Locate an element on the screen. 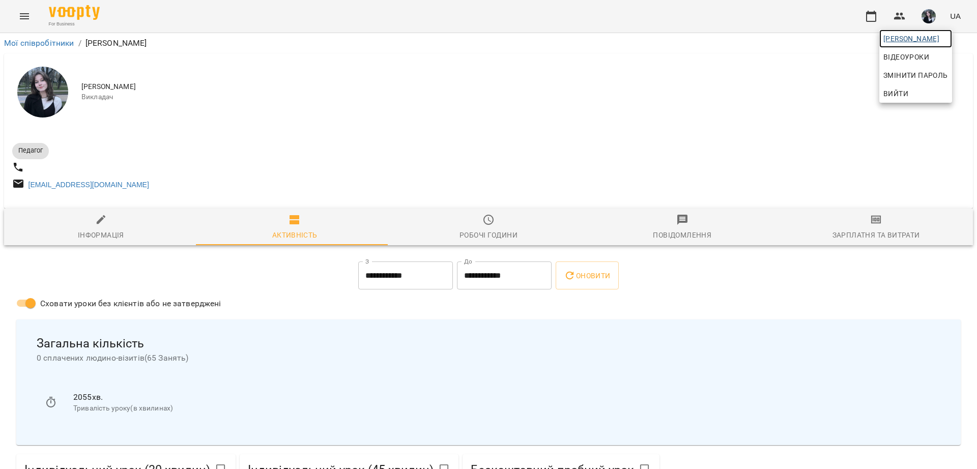  span: Відеоуроки is located at coordinates (906, 57).